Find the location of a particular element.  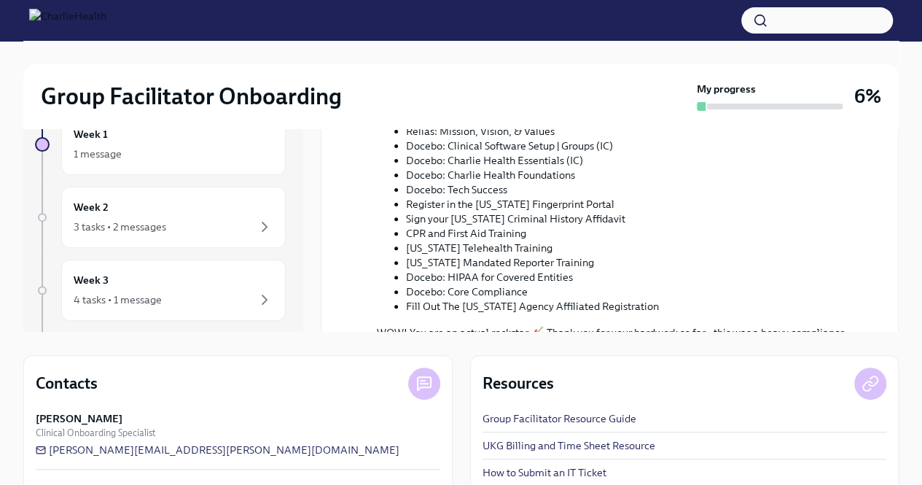

li: Docebo: Clinical Software Setup | Groups (IC) is located at coordinates (634, 146).